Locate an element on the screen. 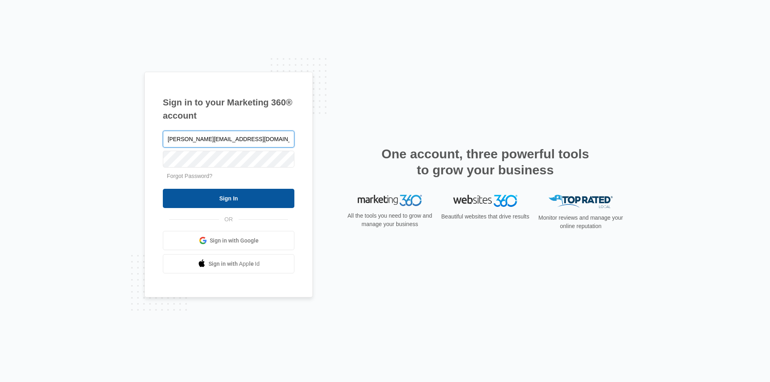 The image size is (770, 382). span: Sign in with Google is located at coordinates (234, 241).